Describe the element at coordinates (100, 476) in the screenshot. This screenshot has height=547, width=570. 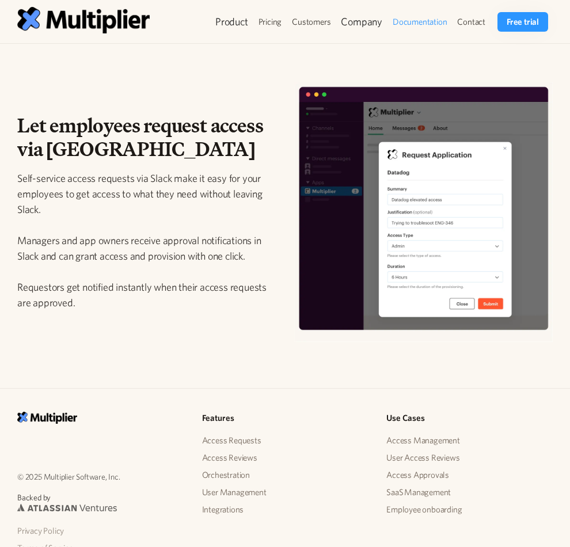
I see `p: © 2025 Multiplier Software, Inc.` at that location.